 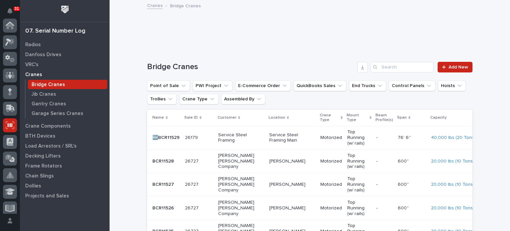 I want to click on p: Cranes, so click(x=34, y=75).